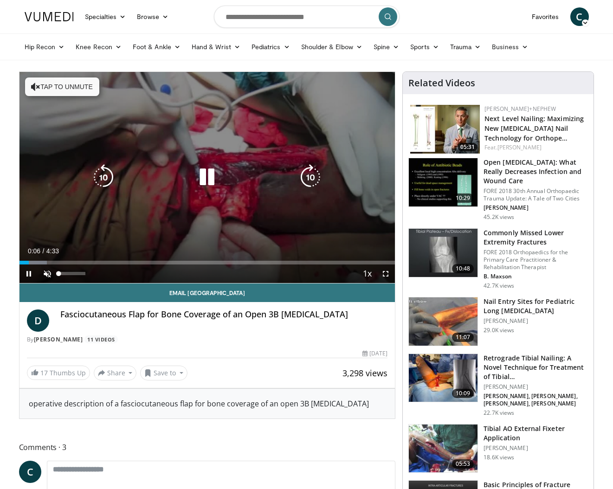 Image resolution: width=613 pixels, height=489 pixels. I want to click on img: 0174d745-da45-4837-8f39-0b59b9618850.150x105_q85_crop-smart_upscale.jpg, so click(443, 378).